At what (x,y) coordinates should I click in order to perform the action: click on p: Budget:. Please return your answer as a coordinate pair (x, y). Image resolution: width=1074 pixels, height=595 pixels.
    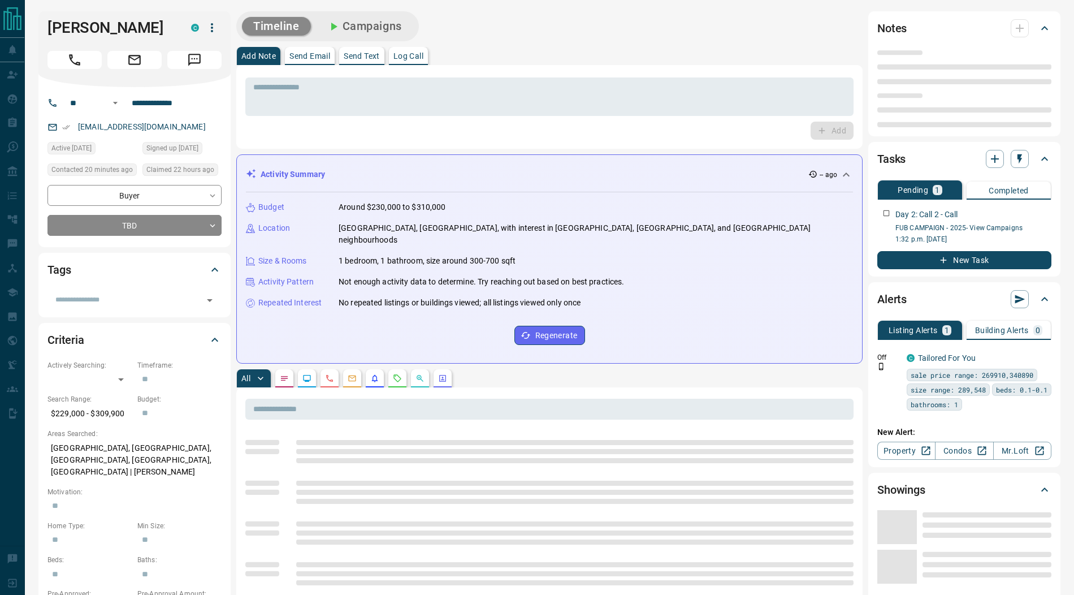
    Looking at the image, I should click on (179, 399).